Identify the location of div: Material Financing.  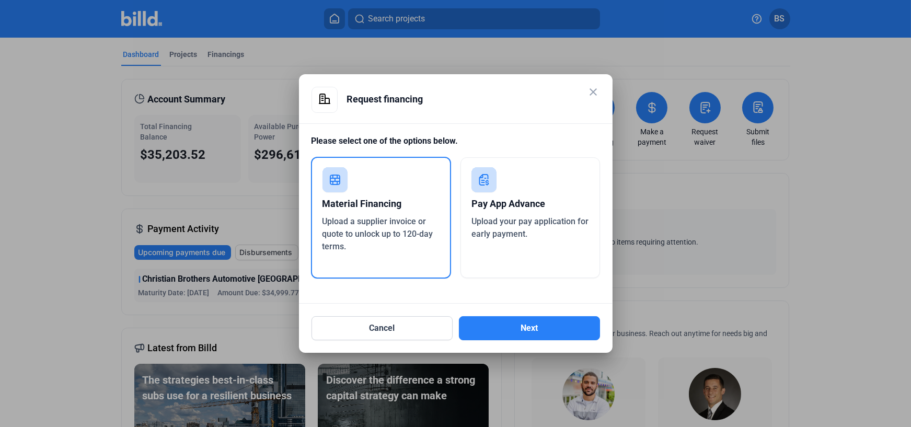
(381, 204).